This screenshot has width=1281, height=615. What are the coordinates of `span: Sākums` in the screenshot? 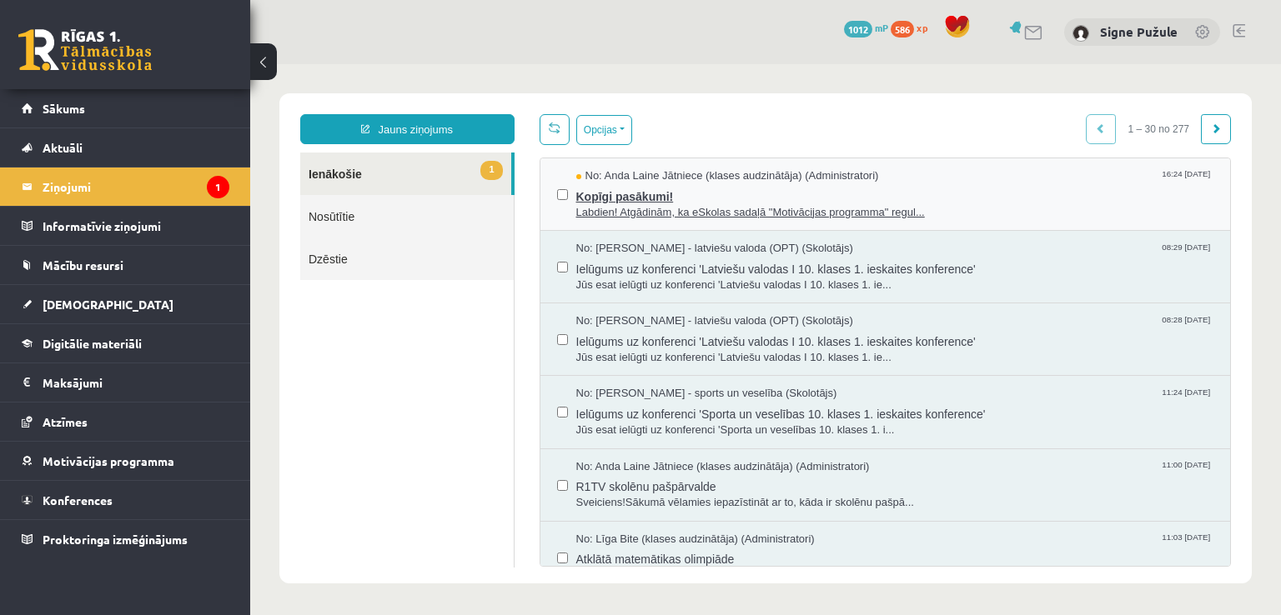 It's located at (63, 108).